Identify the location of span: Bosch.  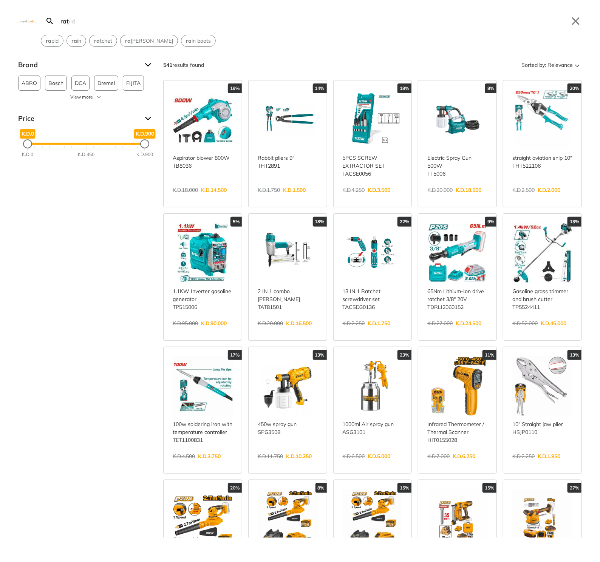
(56, 83).